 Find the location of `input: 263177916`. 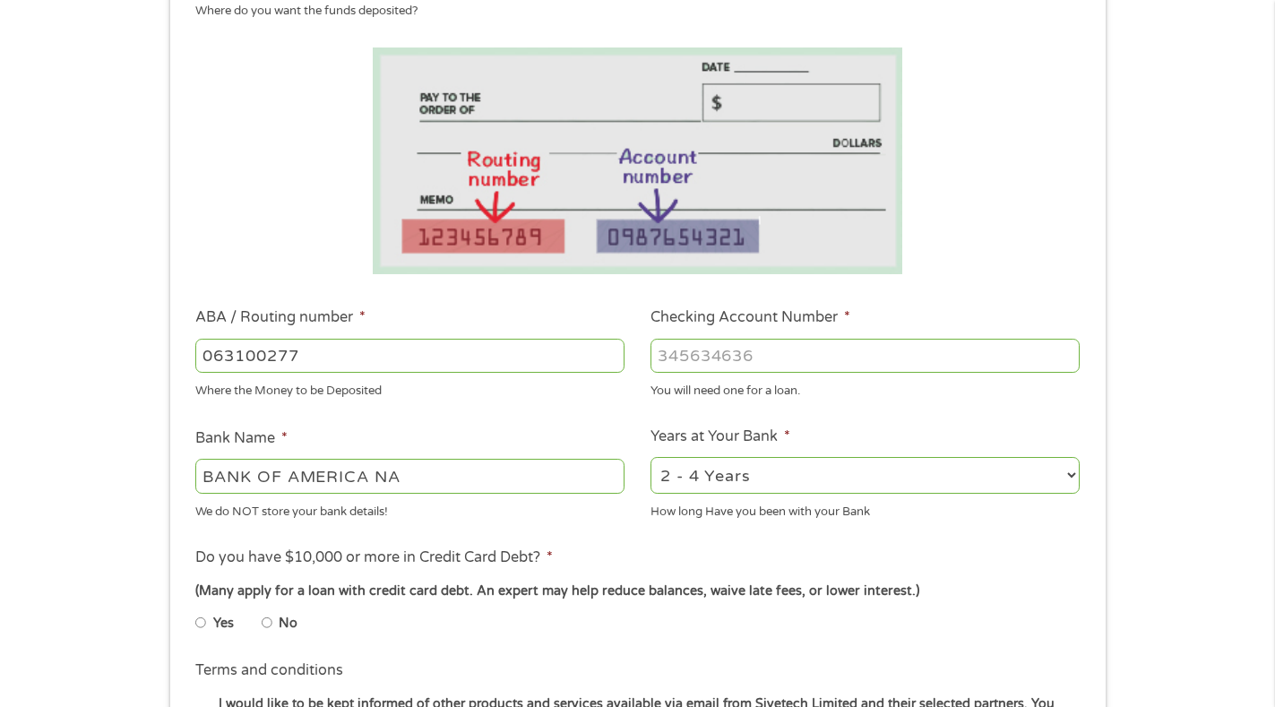

input: 263177916 is located at coordinates (410, 356).